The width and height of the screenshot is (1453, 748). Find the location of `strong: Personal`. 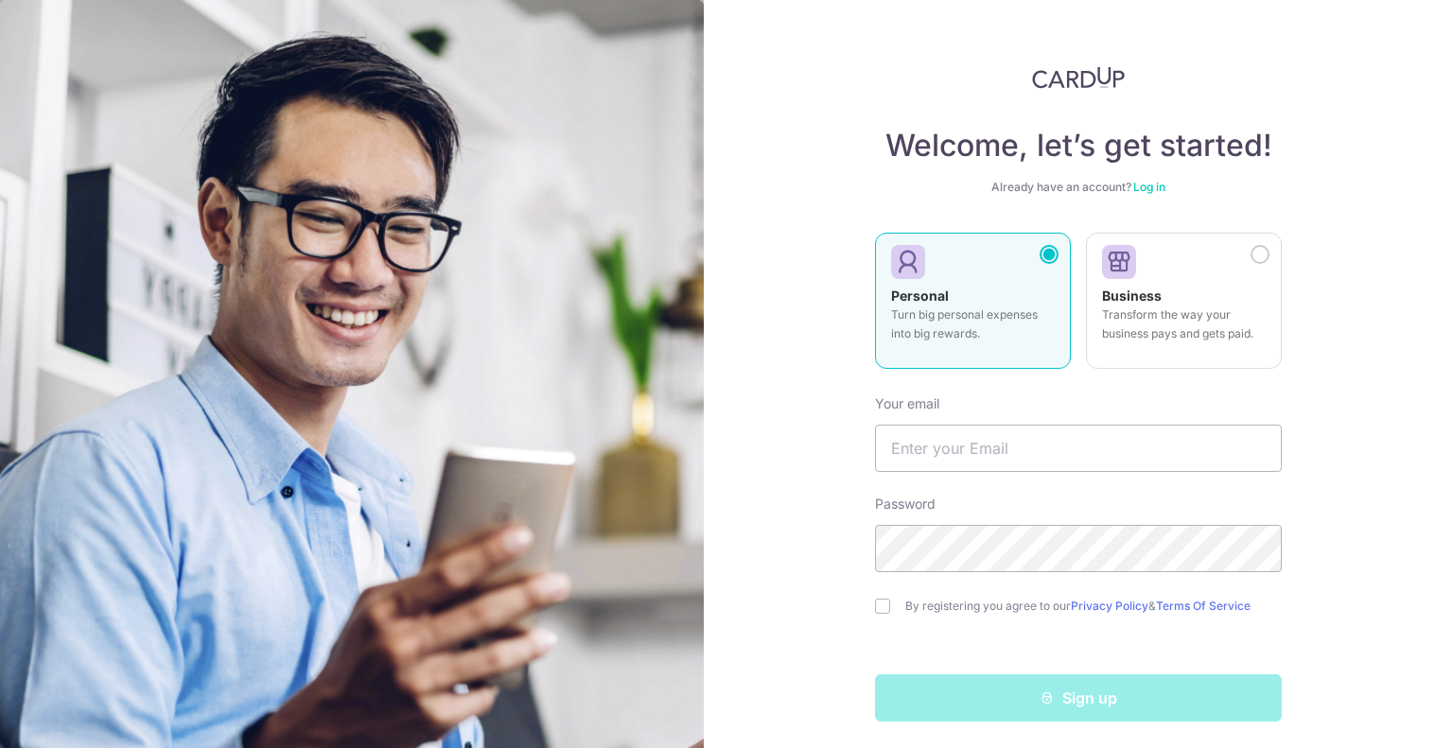

strong: Personal is located at coordinates (920, 295).